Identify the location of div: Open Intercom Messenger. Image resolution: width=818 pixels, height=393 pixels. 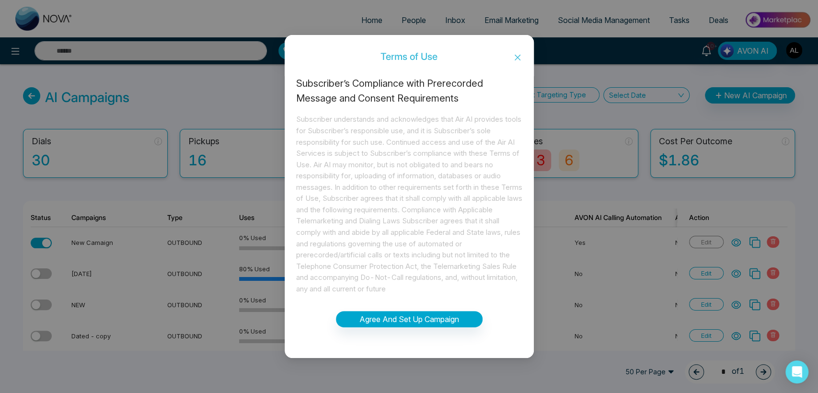
(797, 372).